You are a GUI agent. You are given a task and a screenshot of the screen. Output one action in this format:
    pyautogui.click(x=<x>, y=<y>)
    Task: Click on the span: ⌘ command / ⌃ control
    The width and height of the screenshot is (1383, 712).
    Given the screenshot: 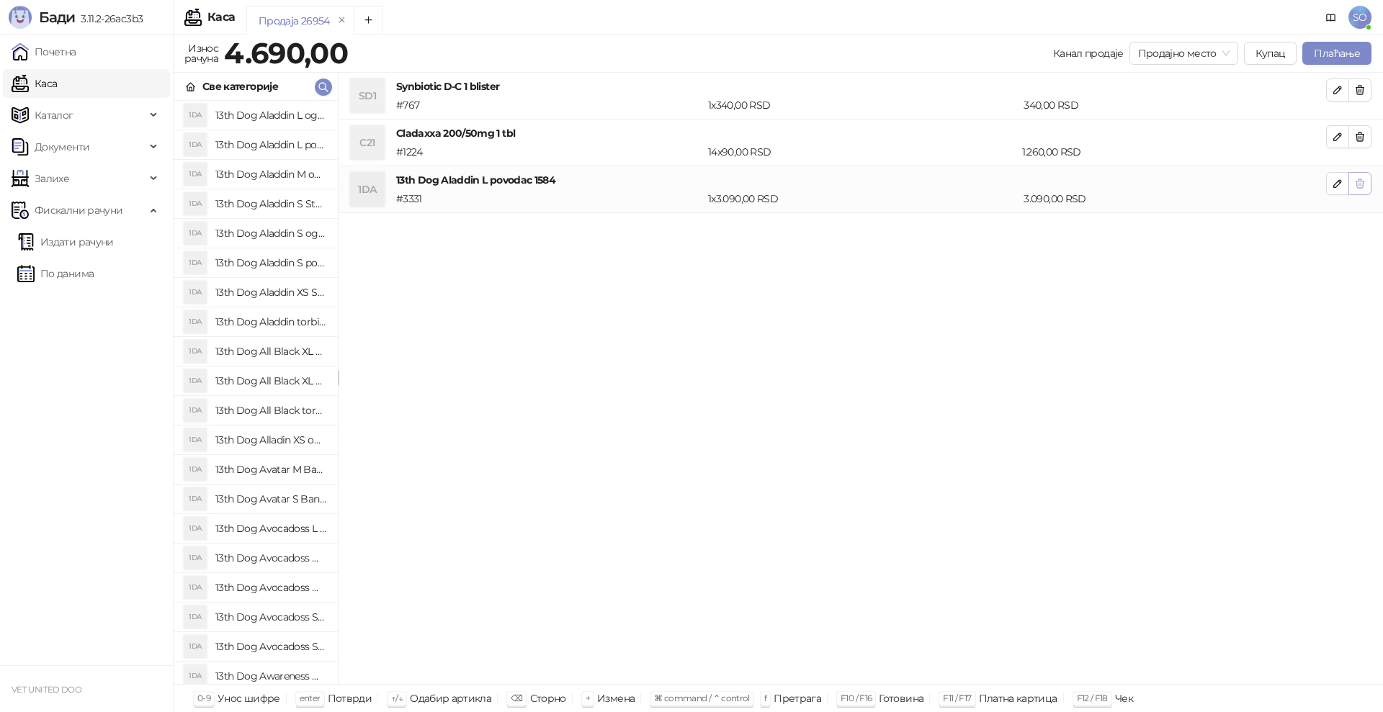 What is the action you would take?
    pyautogui.click(x=702, y=698)
    